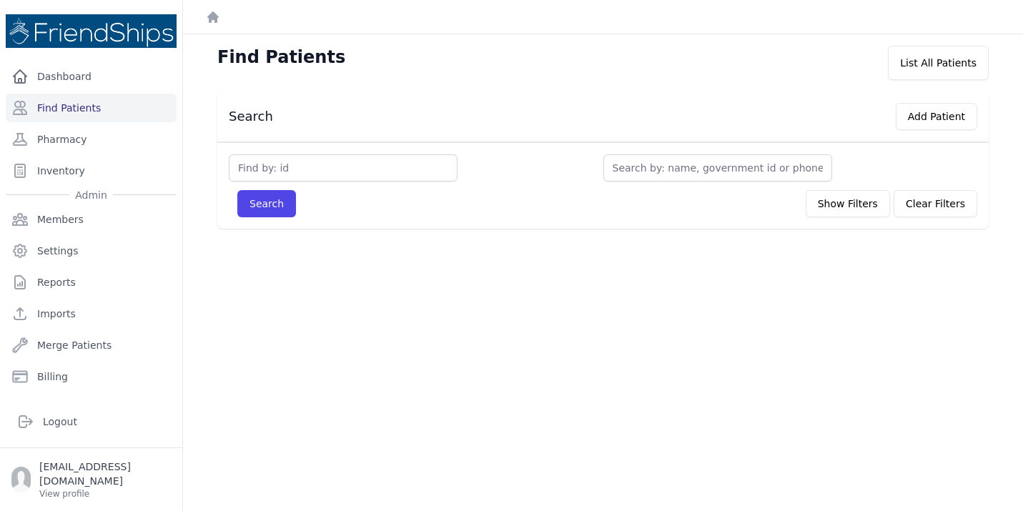 This screenshot has width=1023, height=511. I want to click on input: Find by: id, so click(343, 168).